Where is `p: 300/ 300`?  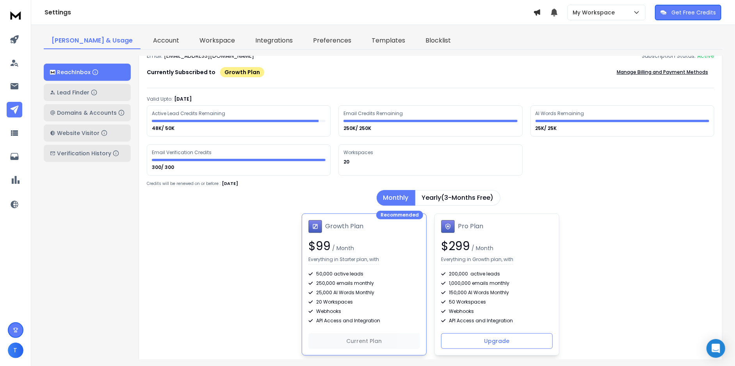
p: 300/ 300 is located at coordinates (164, 167).